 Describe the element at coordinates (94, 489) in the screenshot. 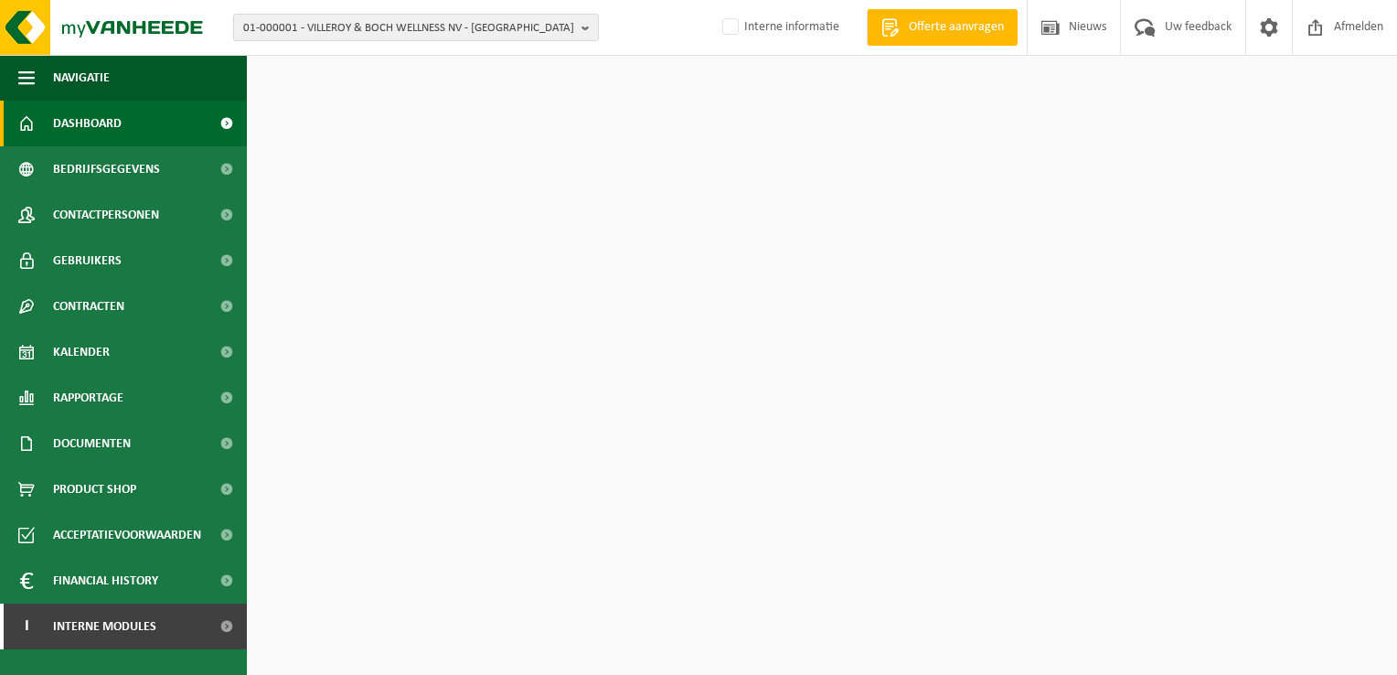

I see `span: Product Shop` at that location.